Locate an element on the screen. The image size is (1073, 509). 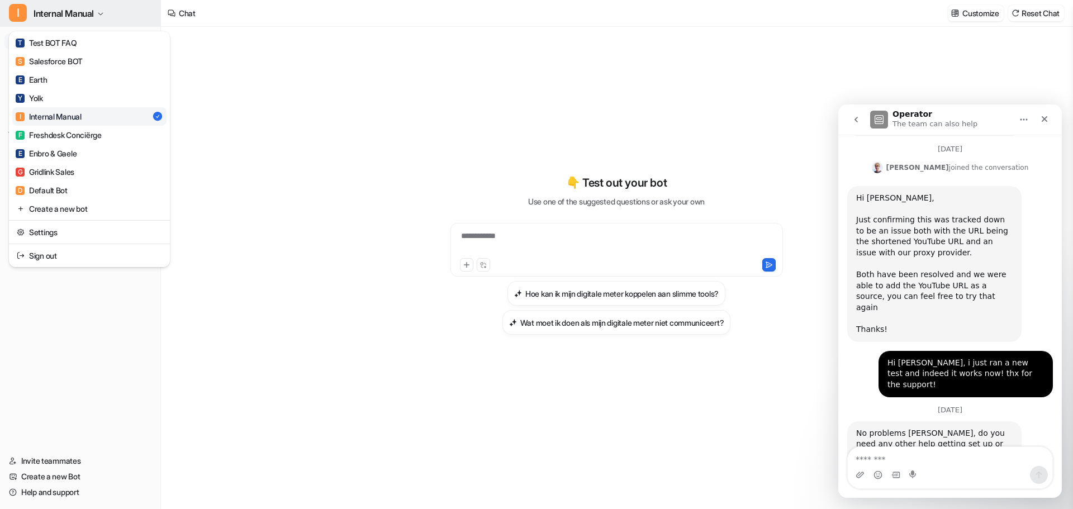
span: T is located at coordinates (20, 43).